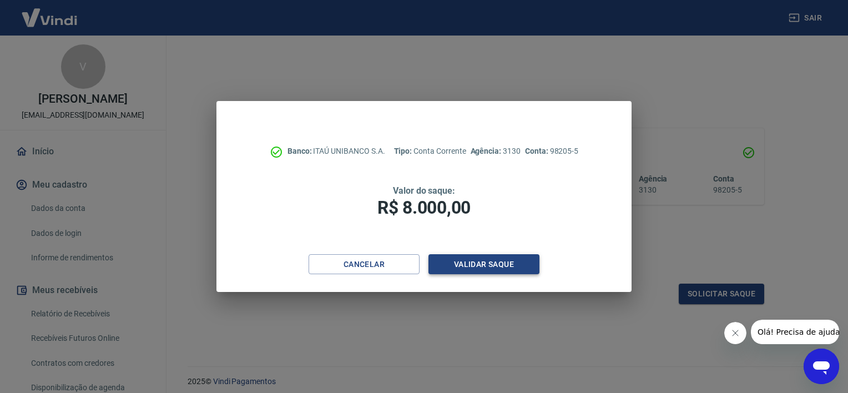 The width and height of the screenshot is (848, 393). What do you see at coordinates (487, 151) in the screenshot?
I see `span: Agência:` at bounding box center [487, 151].